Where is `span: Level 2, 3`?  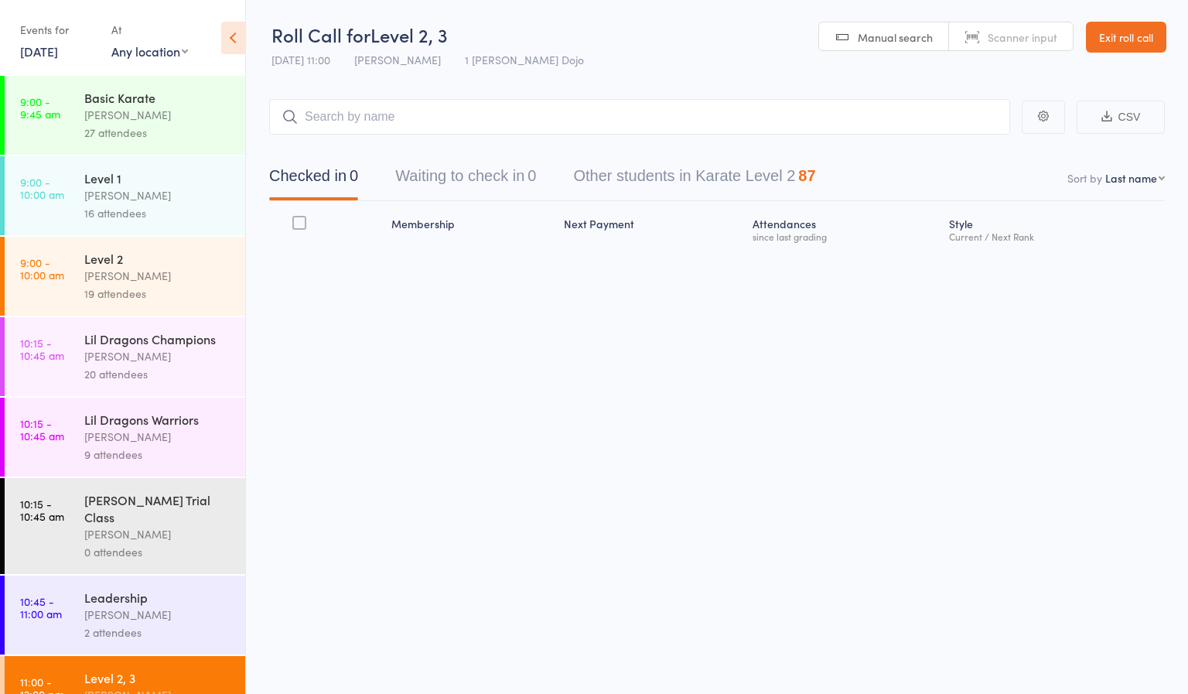
span: Level 2, 3 is located at coordinates (409, 34).